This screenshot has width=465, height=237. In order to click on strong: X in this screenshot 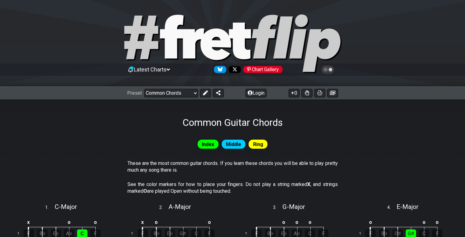, I will do `click(308, 184)`.